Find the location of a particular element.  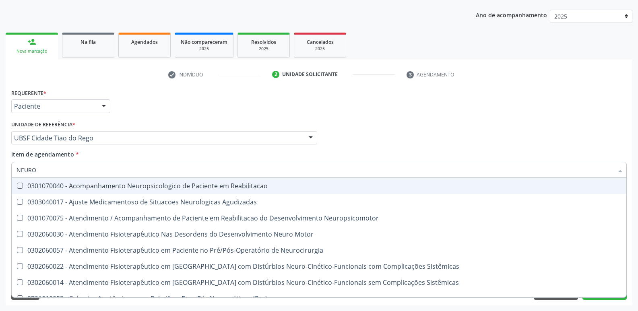

div: 0701010053 - Calçados Anatômicos com Palmilhas Para Pés Neuropáticos (Par) is located at coordinates (319, 299).